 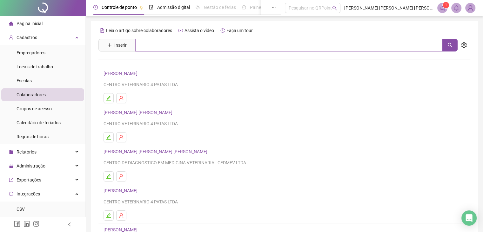 What do you see at coordinates (110, 45) in the screenshot?
I see `span: plus` at bounding box center [110, 45].